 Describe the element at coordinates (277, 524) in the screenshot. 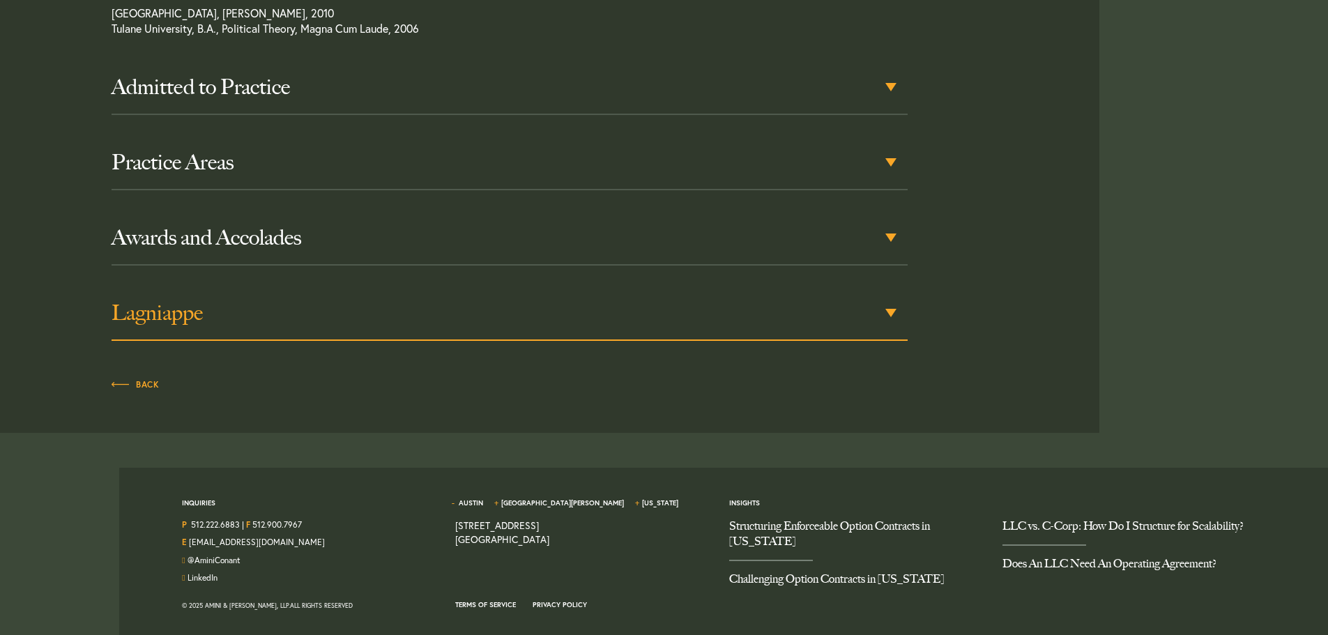

I see `a: 512.900.7967` at that location.